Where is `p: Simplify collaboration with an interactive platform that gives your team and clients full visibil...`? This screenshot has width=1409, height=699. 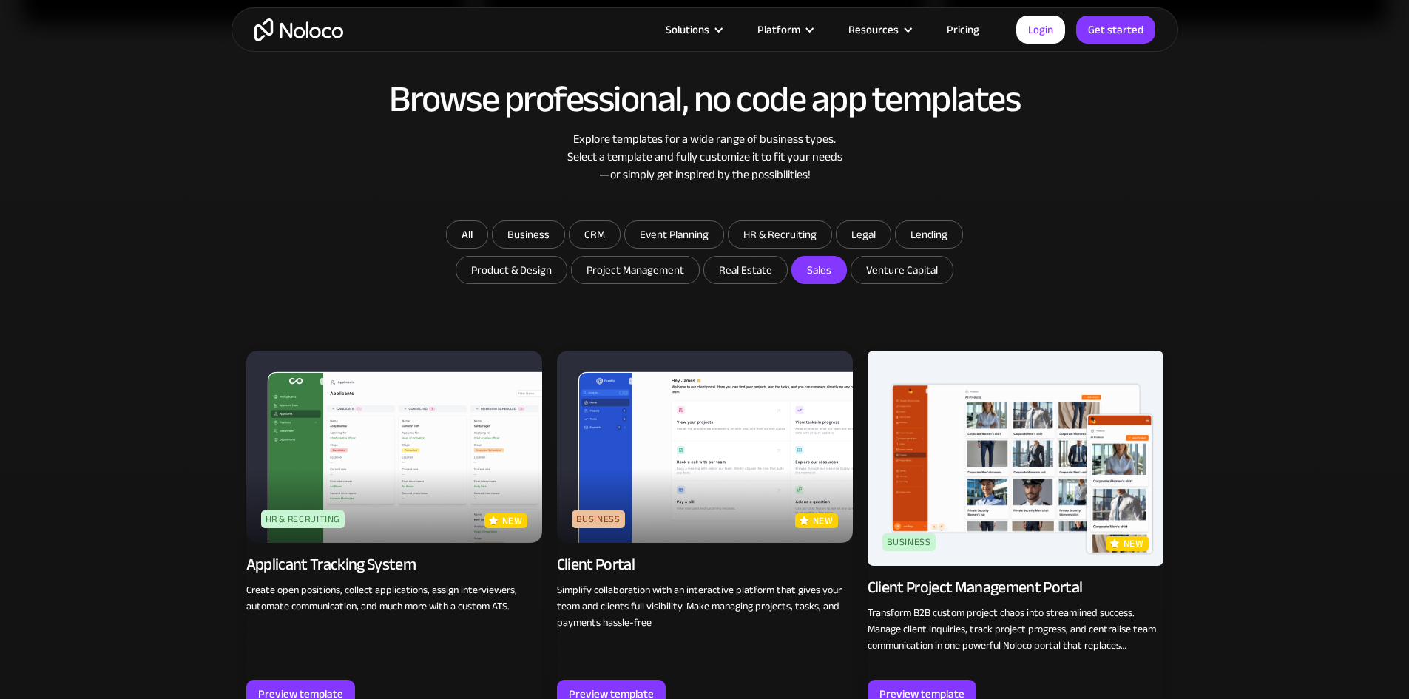
p: Simplify collaboration with an interactive platform that gives your team and clients full visibil... is located at coordinates (705, 606).